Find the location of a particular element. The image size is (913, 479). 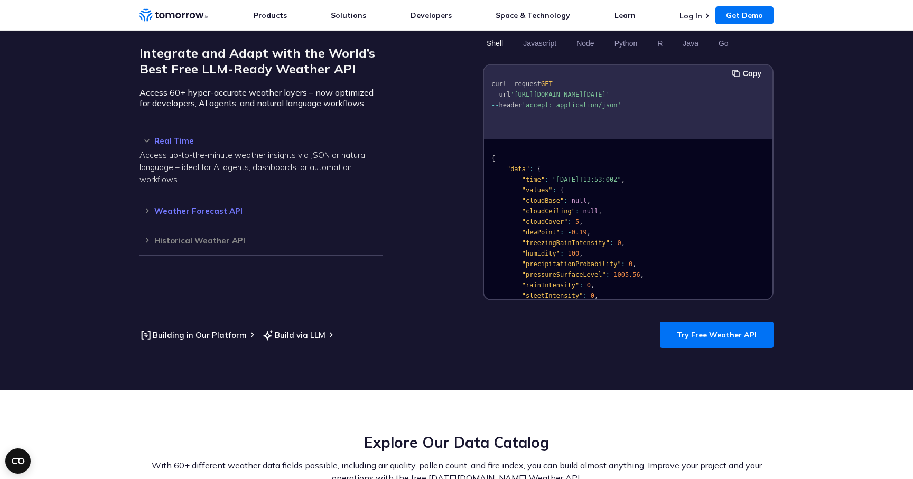

span: "sleetIntensity" is located at coordinates (553, 296).